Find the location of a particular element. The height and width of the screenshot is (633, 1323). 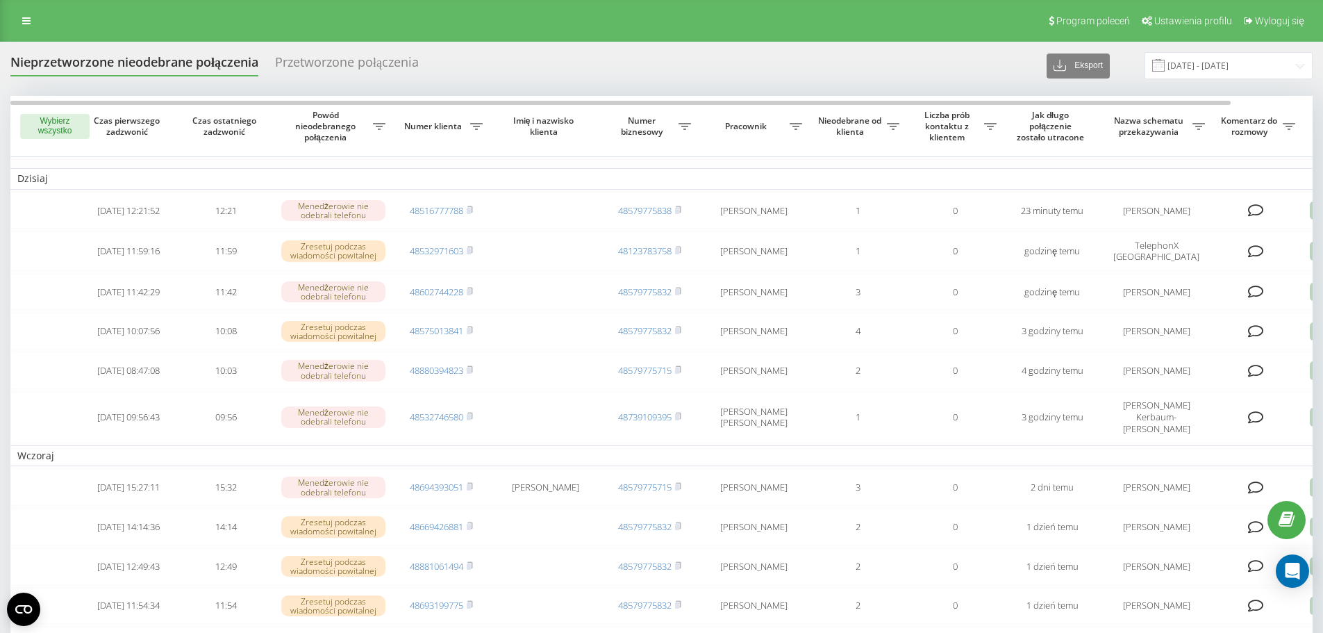

td: 15:32 is located at coordinates (226, 487).